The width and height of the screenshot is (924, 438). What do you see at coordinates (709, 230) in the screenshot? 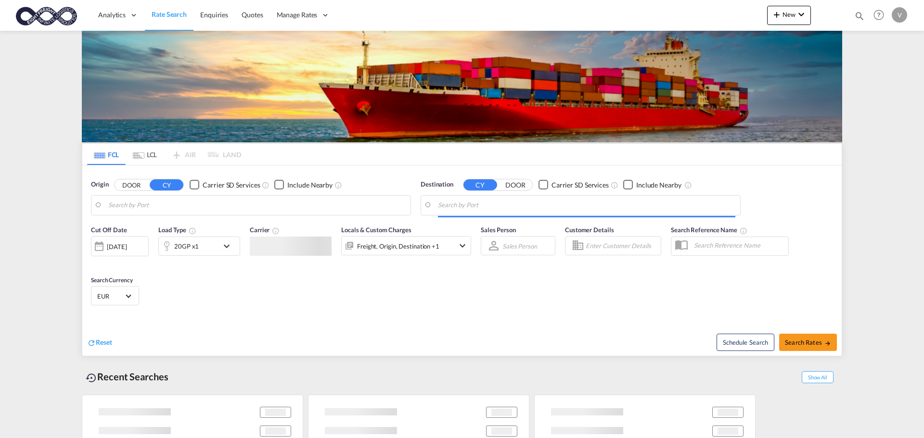
I see `span: Search Reference Name` at bounding box center [709, 230].